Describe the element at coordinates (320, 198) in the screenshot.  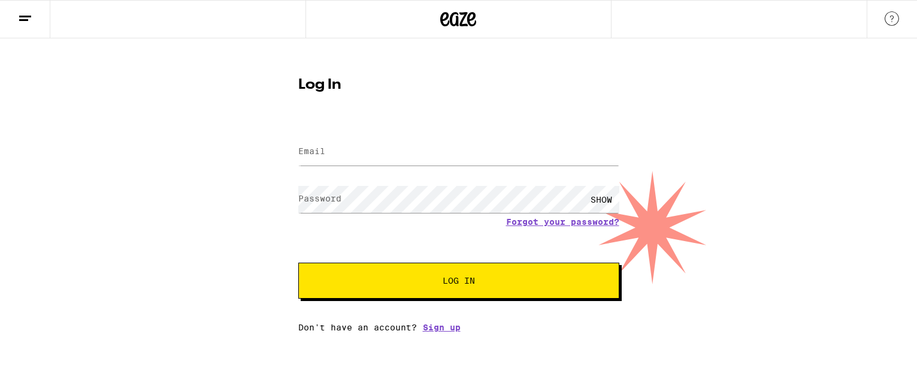
I see `label: Password` at that location.